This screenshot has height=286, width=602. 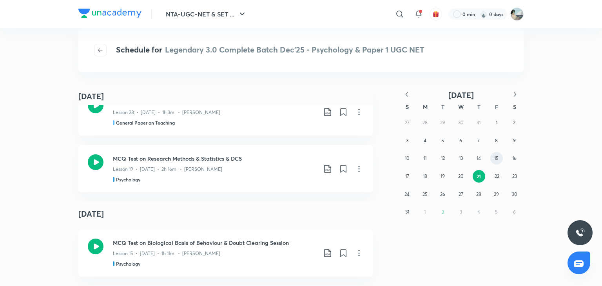 I want to click on h3: MCQ Test on Research Methods & Statistics & DCS, so click(x=215, y=158).